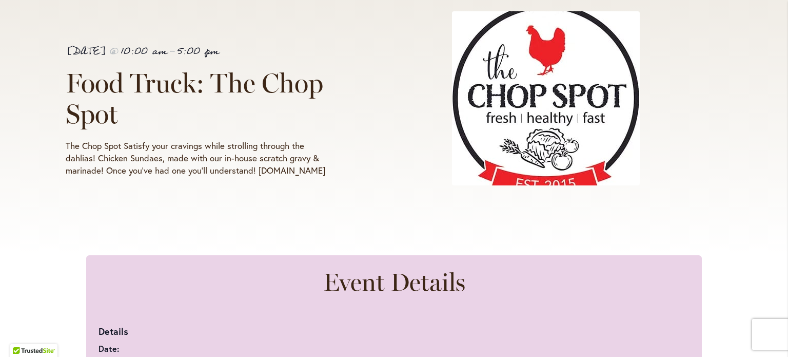  What do you see at coordinates (394, 282) in the screenshot?
I see `h2: Event Details` at bounding box center [394, 282].